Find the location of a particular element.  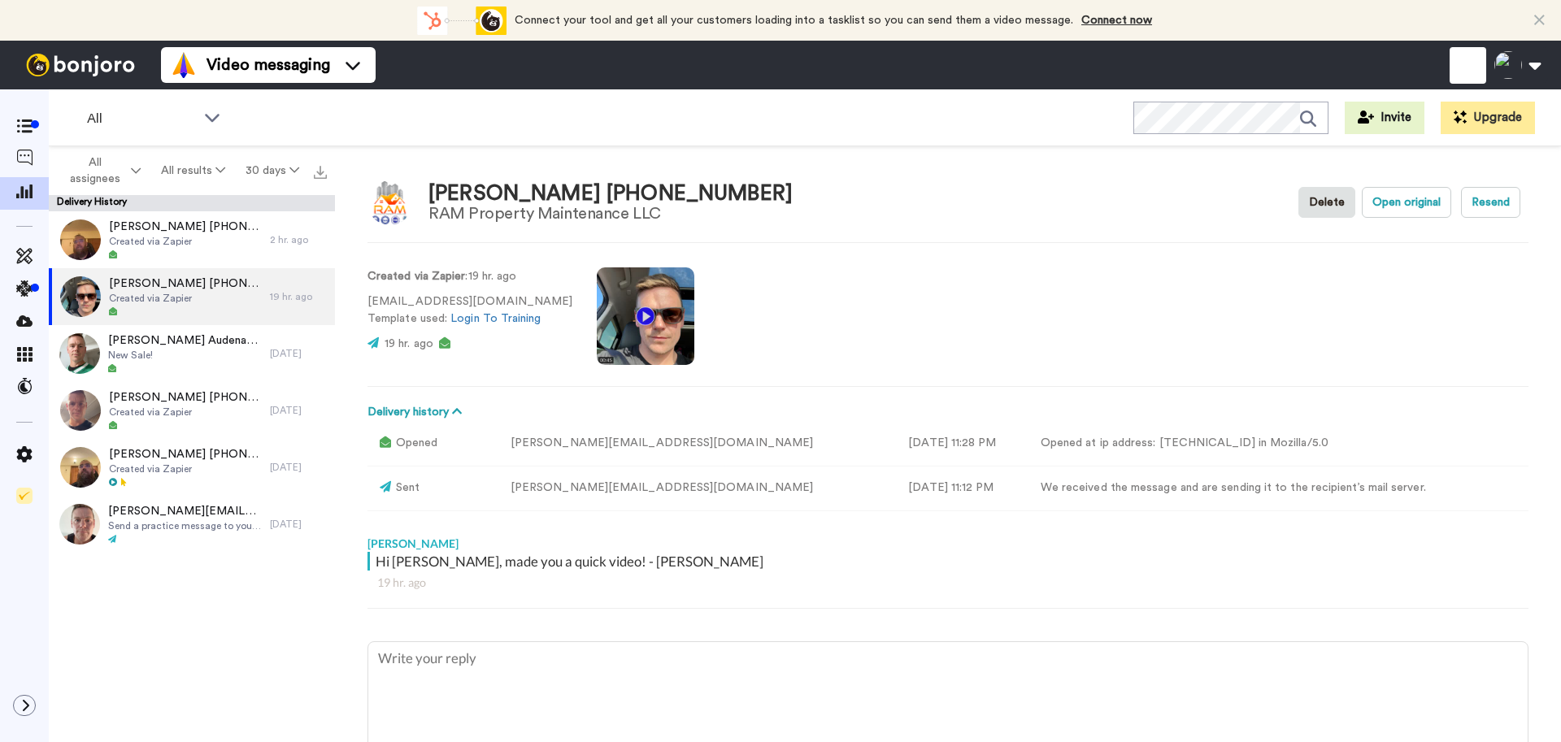

span: All assignees is located at coordinates (94, 171).